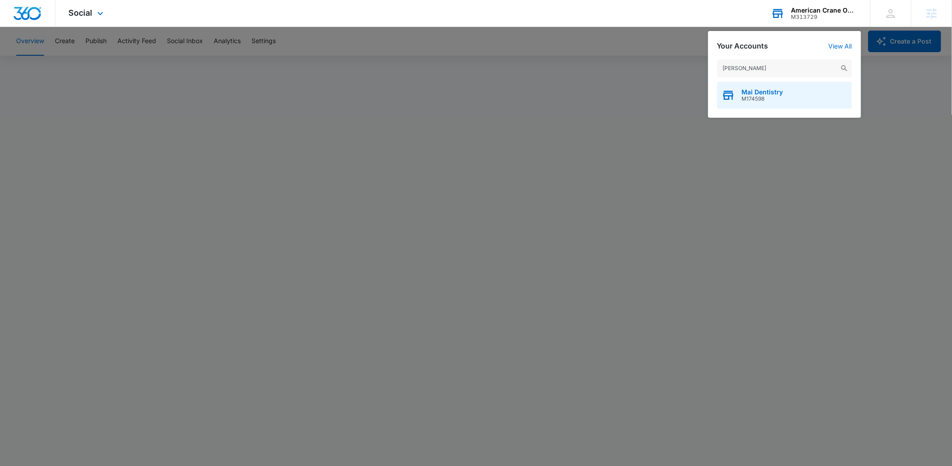 Image resolution: width=952 pixels, height=466 pixels. I want to click on h2: Your Accounts, so click(743, 46).